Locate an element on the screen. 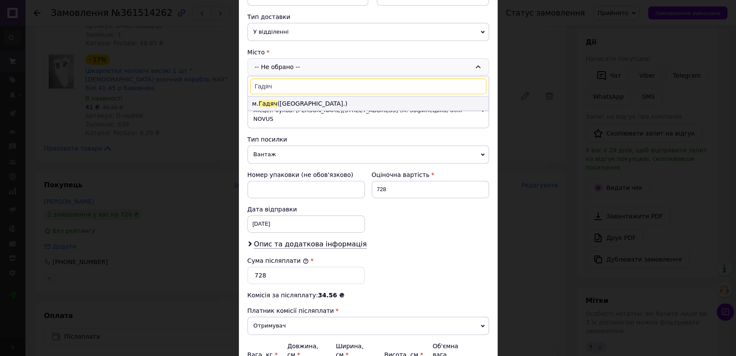 Image resolution: width=736 pixels, height=356 pixels. span: Вантаж is located at coordinates (368, 154).